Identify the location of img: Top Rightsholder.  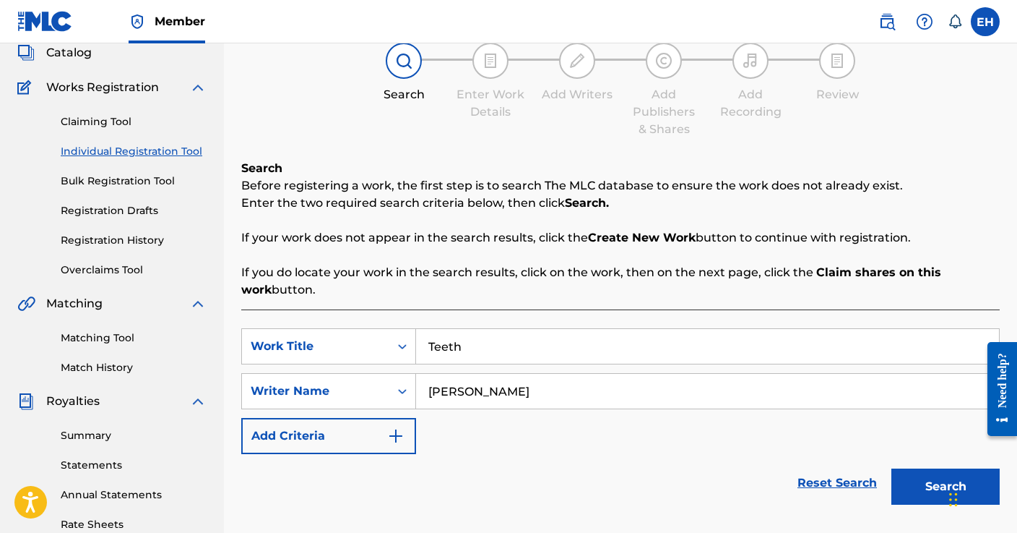
(137, 22).